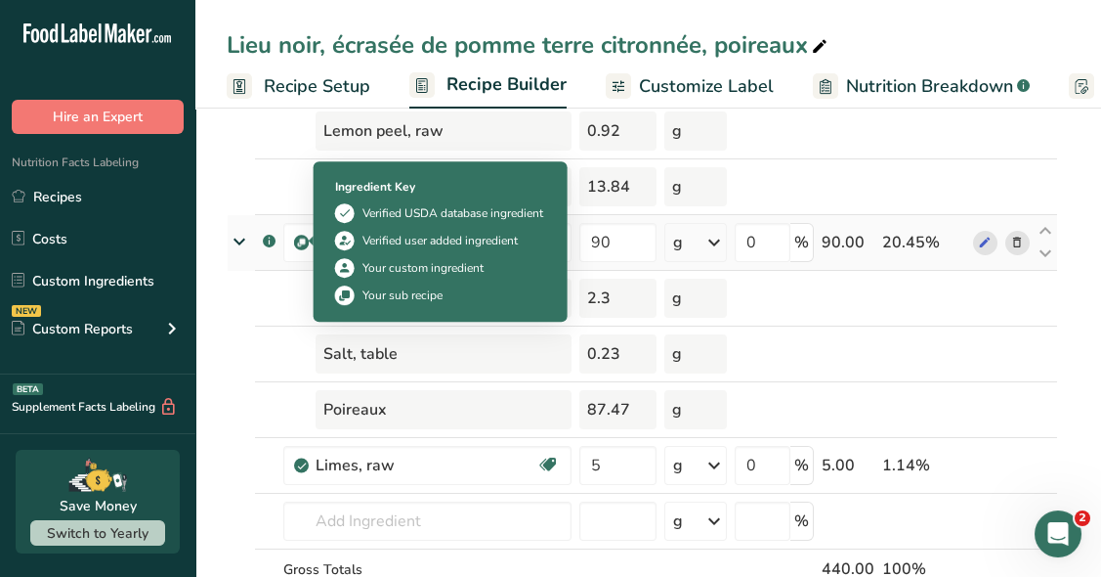 The width and height of the screenshot is (1101, 577). Describe the element at coordinates (706, 86) in the screenshot. I see `span: Customize Label` at that location.